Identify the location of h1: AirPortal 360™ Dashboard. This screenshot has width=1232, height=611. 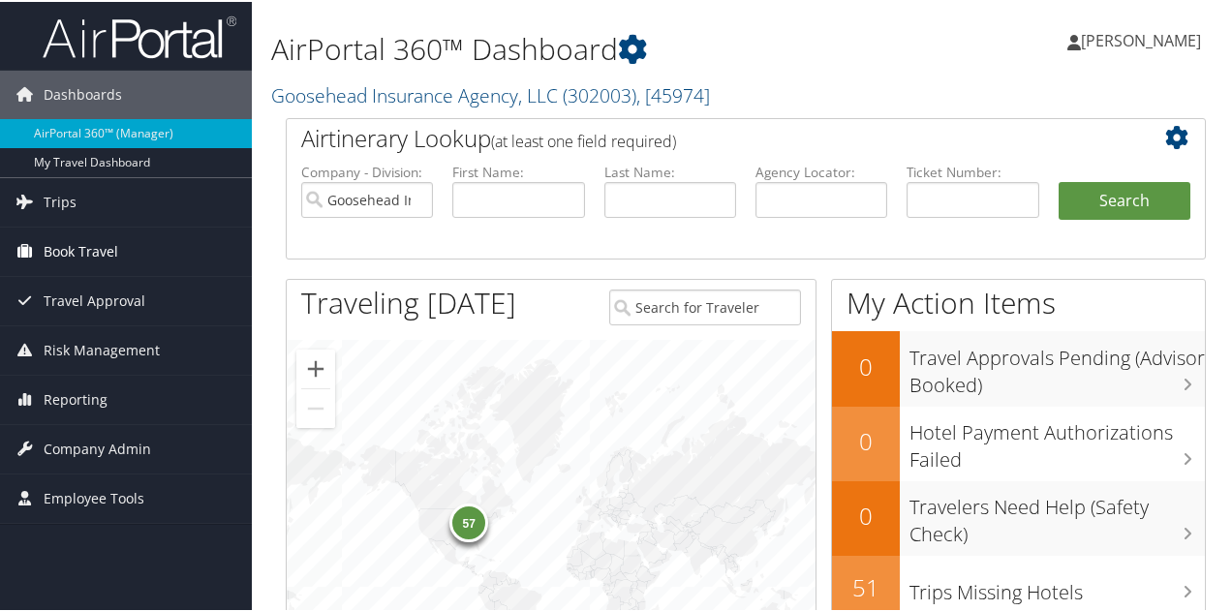
(587, 47).